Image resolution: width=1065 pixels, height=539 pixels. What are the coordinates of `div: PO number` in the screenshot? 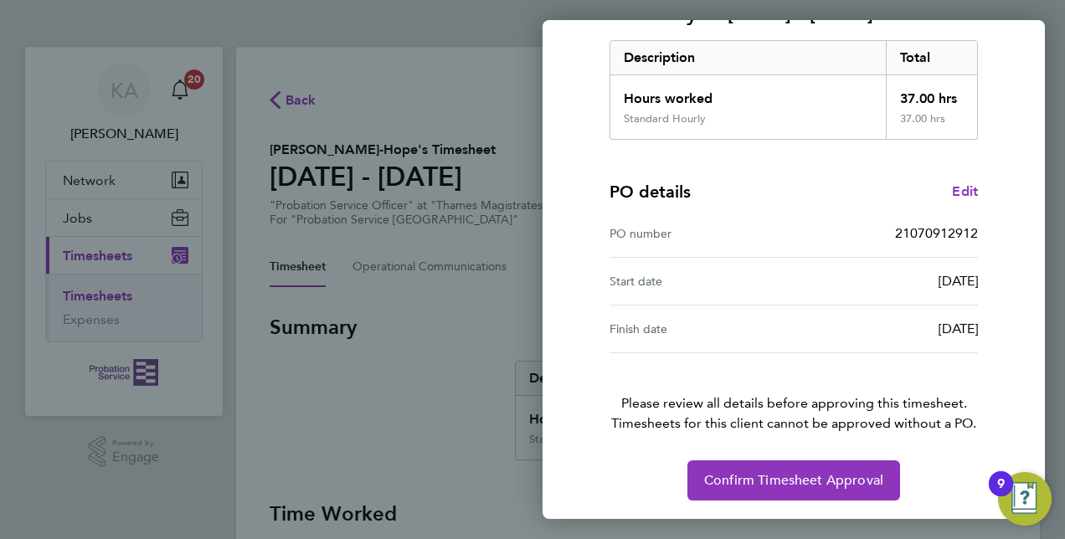 It's located at (702, 234).